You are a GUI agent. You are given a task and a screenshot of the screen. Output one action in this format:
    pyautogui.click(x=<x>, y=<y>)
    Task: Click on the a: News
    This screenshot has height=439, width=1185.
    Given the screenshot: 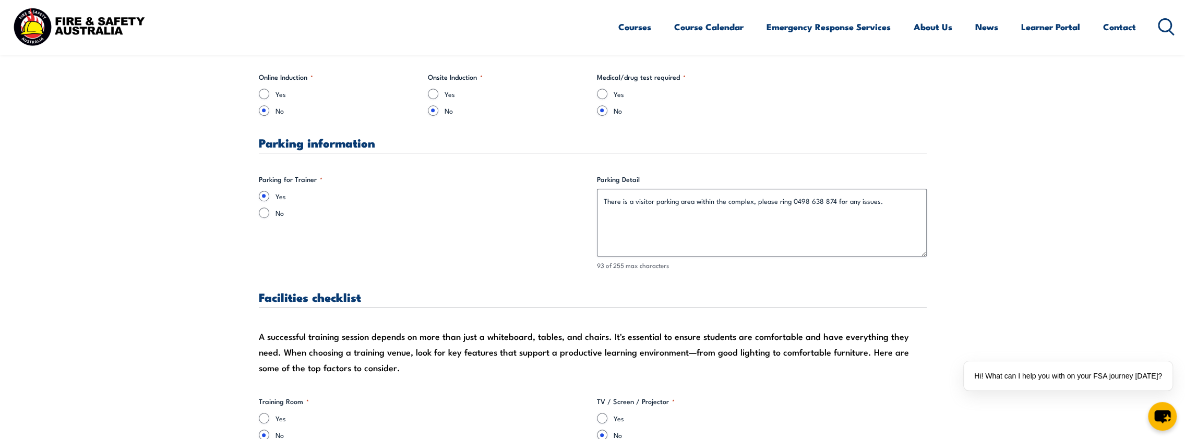 What is the action you would take?
    pyautogui.click(x=986, y=27)
    